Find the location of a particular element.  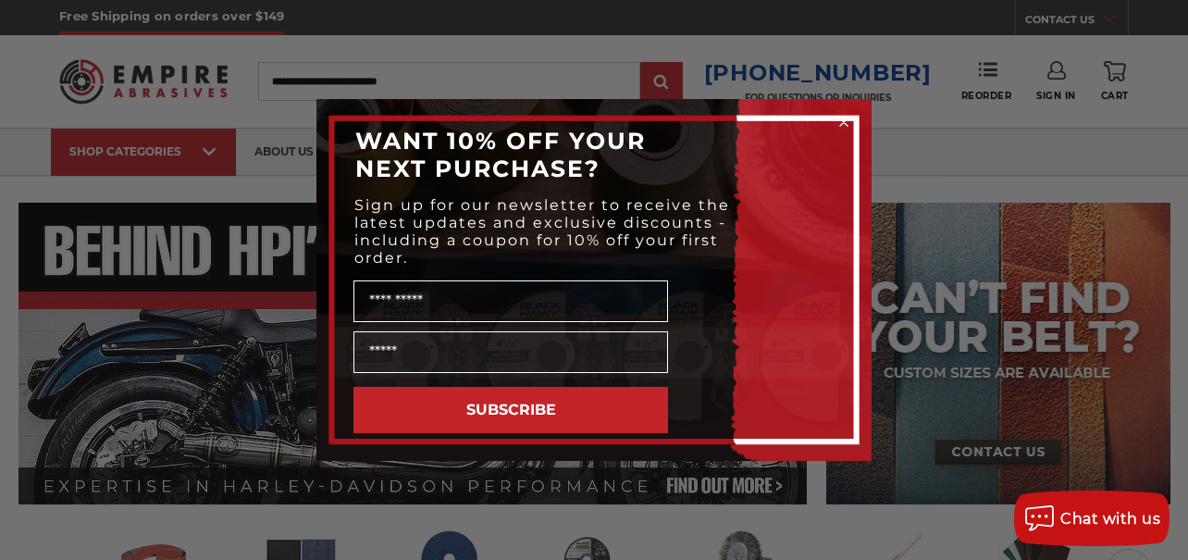

button: Close dialog is located at coordinates (844, 122).